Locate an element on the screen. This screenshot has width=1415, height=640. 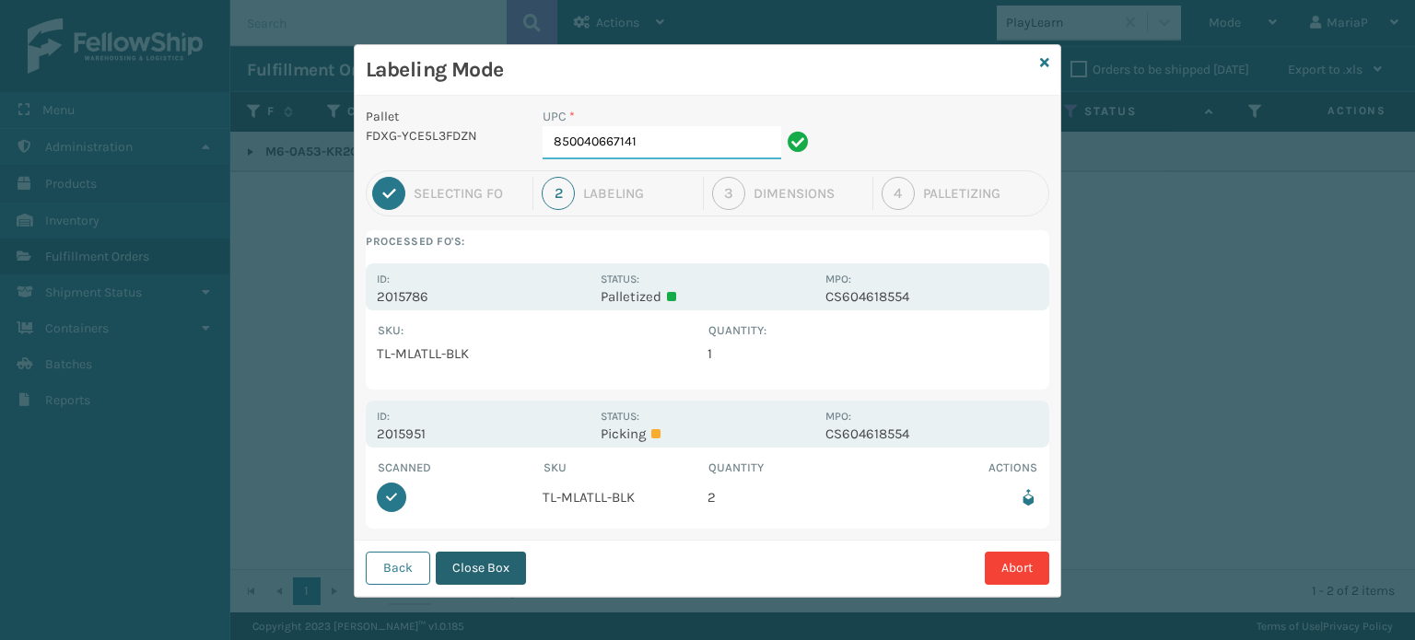
div: 3 is located at coordinates (729, 193).